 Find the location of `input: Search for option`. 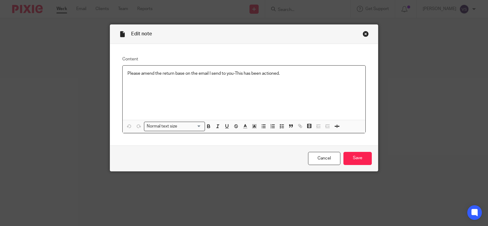

input: Search for option is located at coordinates (190, 126).